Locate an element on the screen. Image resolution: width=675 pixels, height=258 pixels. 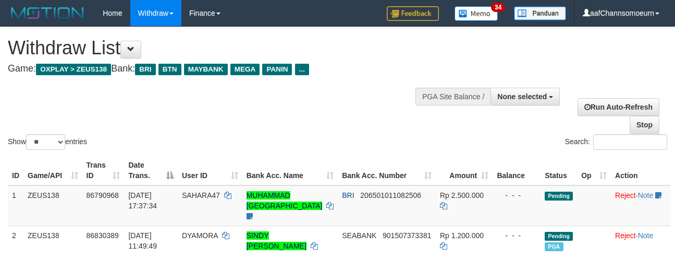
span: BTN is located at coordinates (170, 69).